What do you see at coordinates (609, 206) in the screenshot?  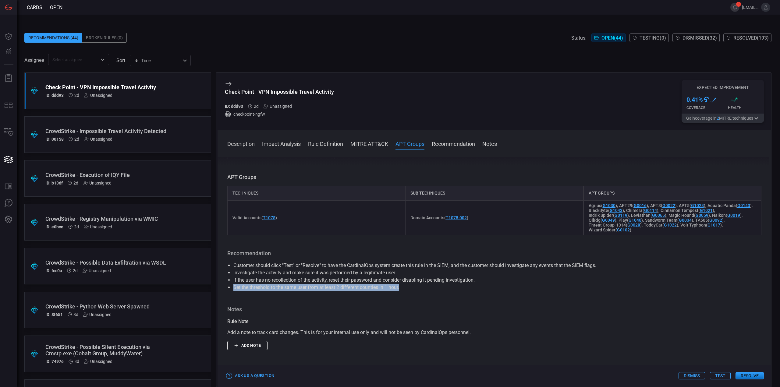 I see `a: G1030` at bounding box center [609, 206].